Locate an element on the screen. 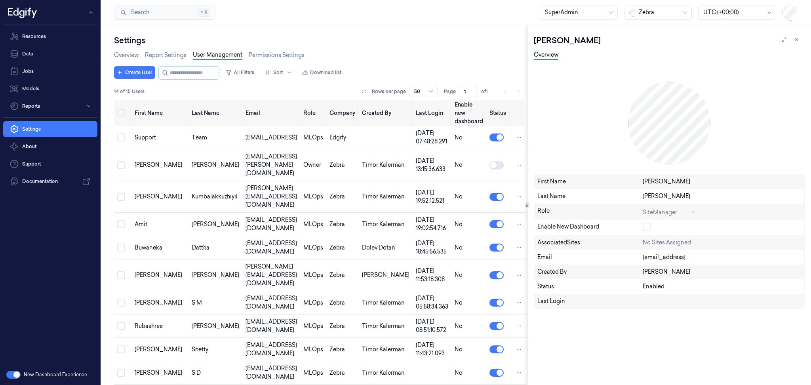  div: S D is located at coordinates (215, 372).